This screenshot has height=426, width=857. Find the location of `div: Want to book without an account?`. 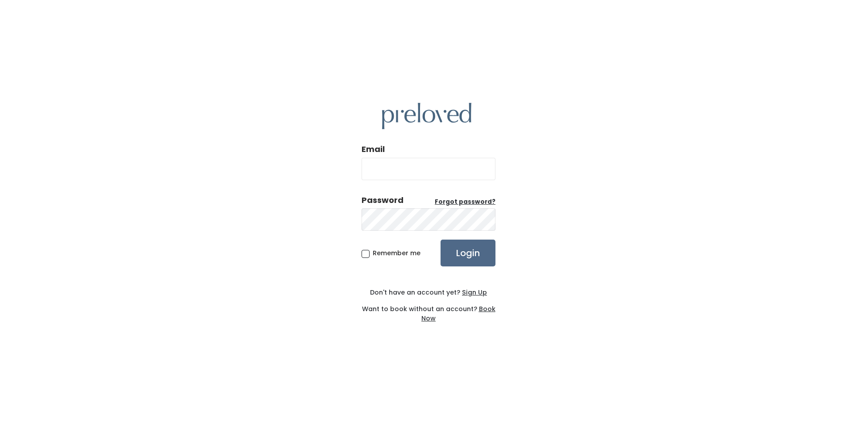

div: Want to book without an account? is located at coordinates (429, 310).